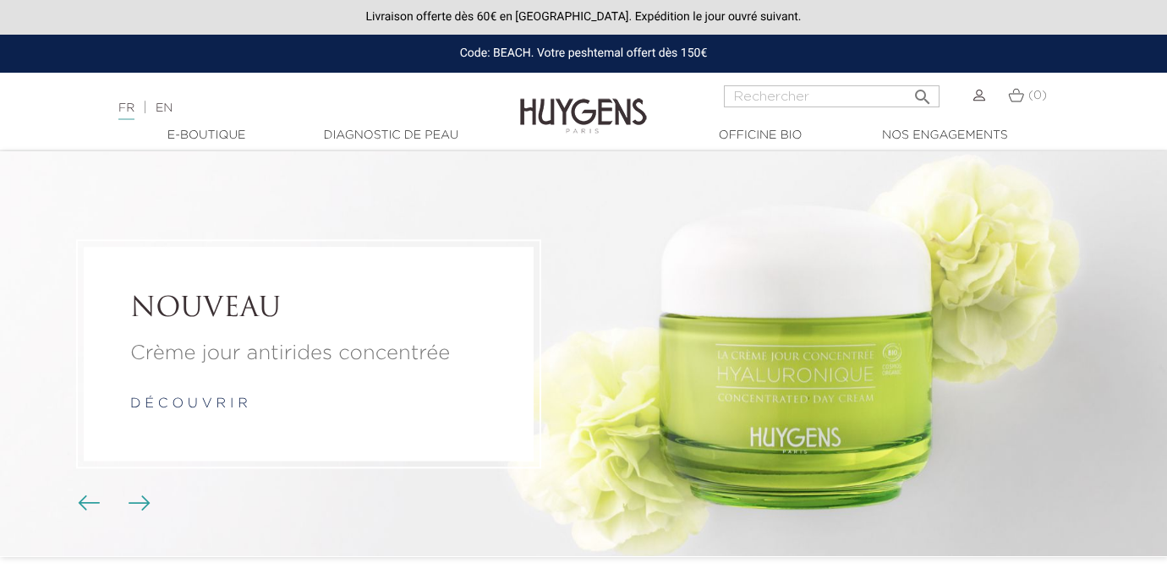  I want to click on div: Boutons du carrousel, so click(112, 504).